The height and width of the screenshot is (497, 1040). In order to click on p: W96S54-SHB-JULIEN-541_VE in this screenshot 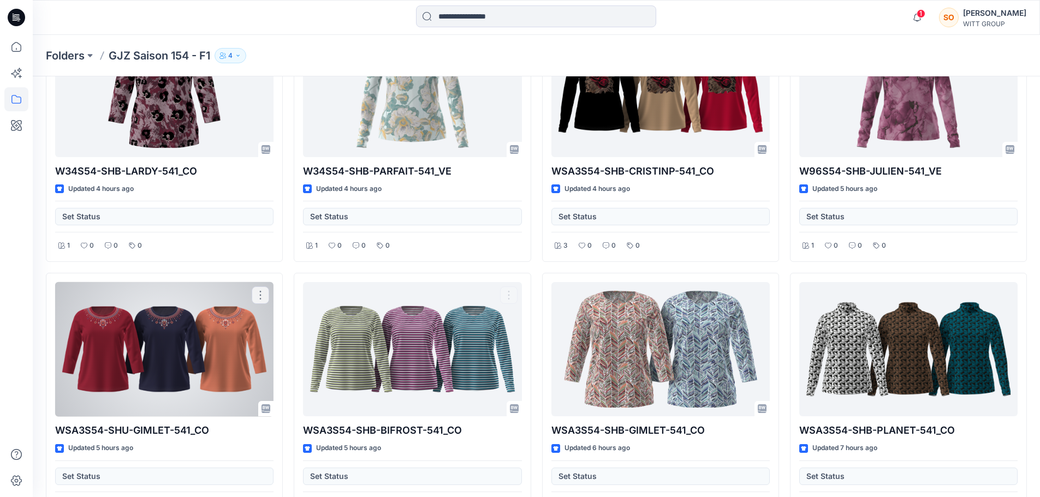, I will do `click(909, 171)`.